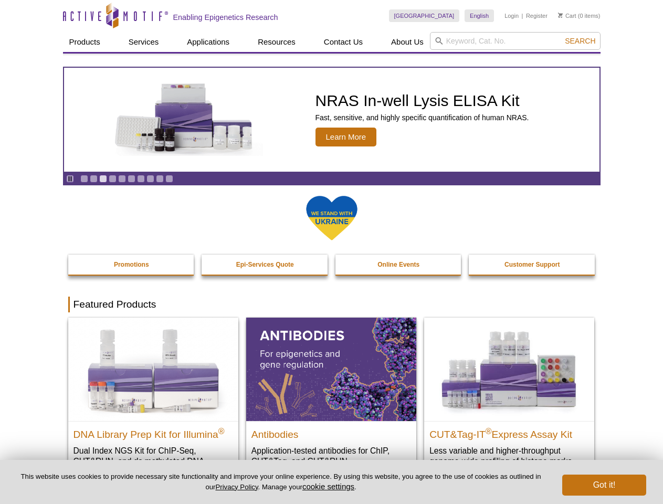 The height and width of the screenshot is (504, 663). Describe the element at coordinates (331, 456) in the screenshot. I see `p: Application-tested antibodies for ChIP, CUT&Tag, and CUT&RUN.` at that location.